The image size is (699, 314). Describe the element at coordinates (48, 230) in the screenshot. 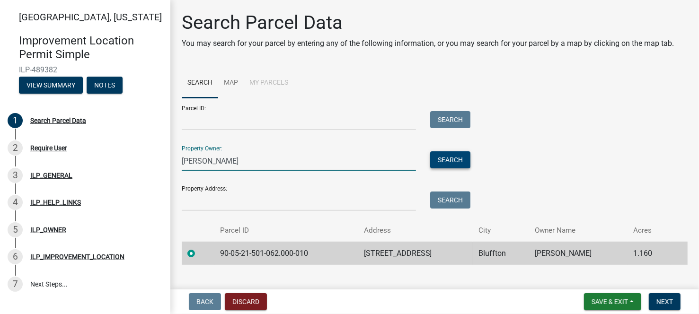

I see `div: ILP_OWNER` at that location.